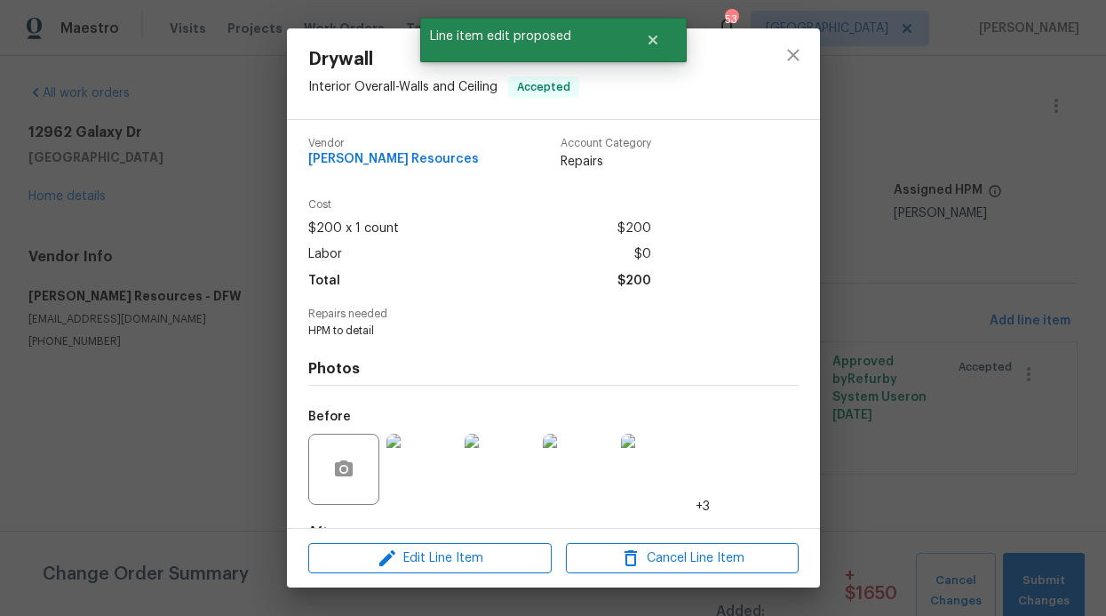 The image size is (1106, 616). Describe the element at coordinates (324, 281) in the screenshot. I see `span: Total` at that location.